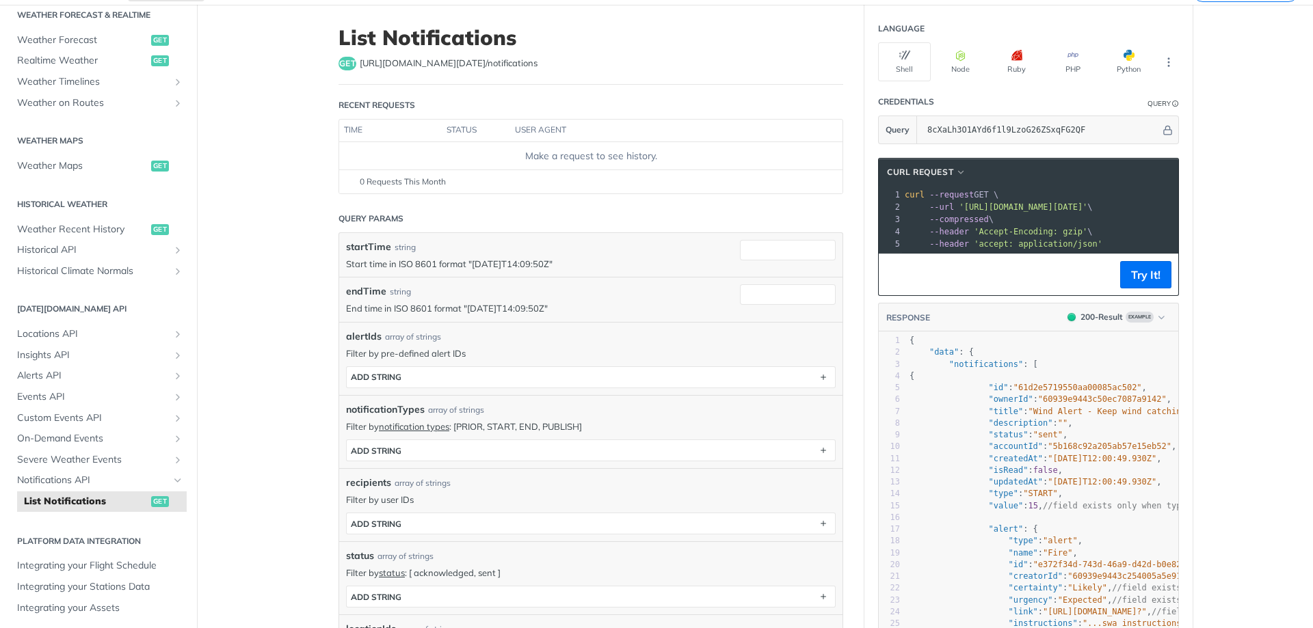 Image resolution: width=1313 pixels, height=628 pixels. Describe the element at coordinates (1060, 541) in the screenshot. I see `span: "alert"` at that location.